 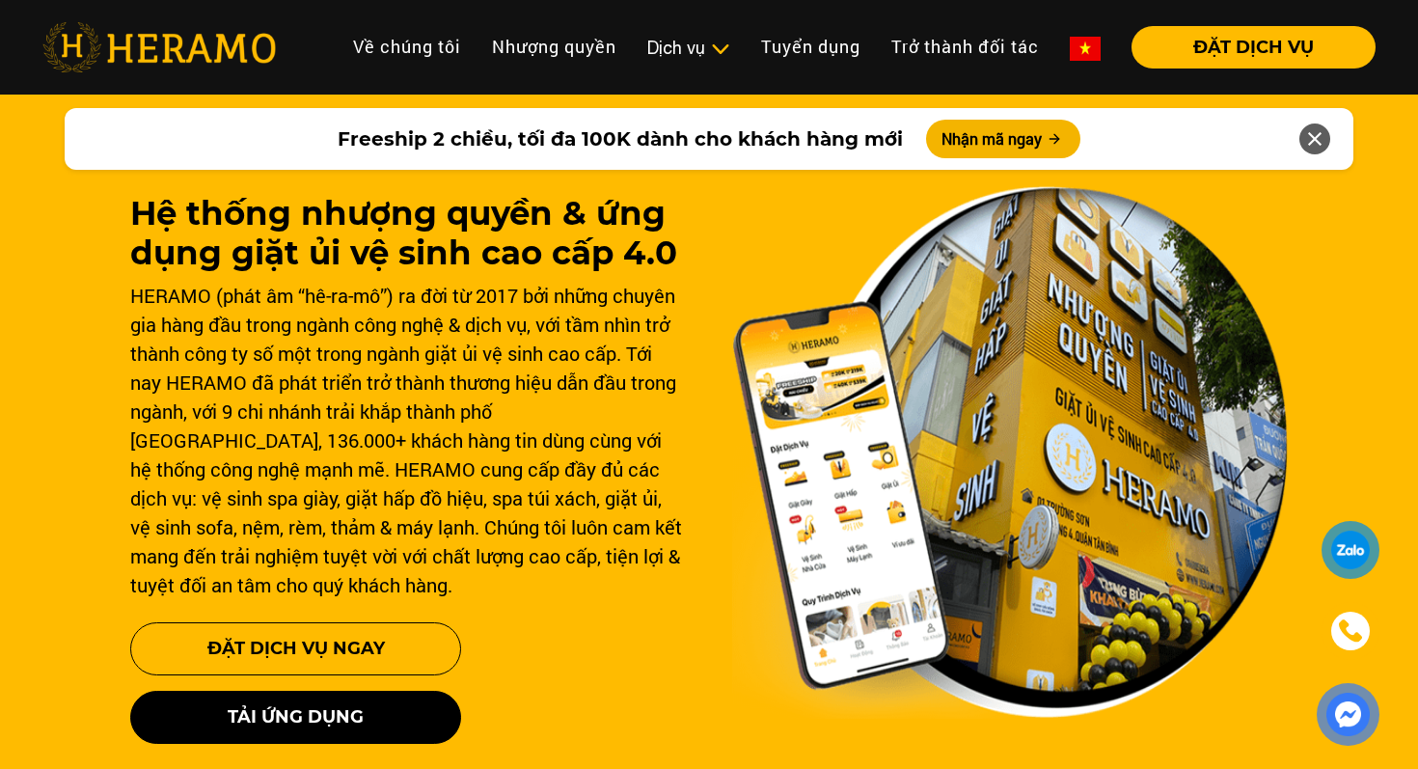 I want to click on span: Freeship 2 chiều, tối đa 100K dành cho khách hàng mới, so click(x=620, y=139).